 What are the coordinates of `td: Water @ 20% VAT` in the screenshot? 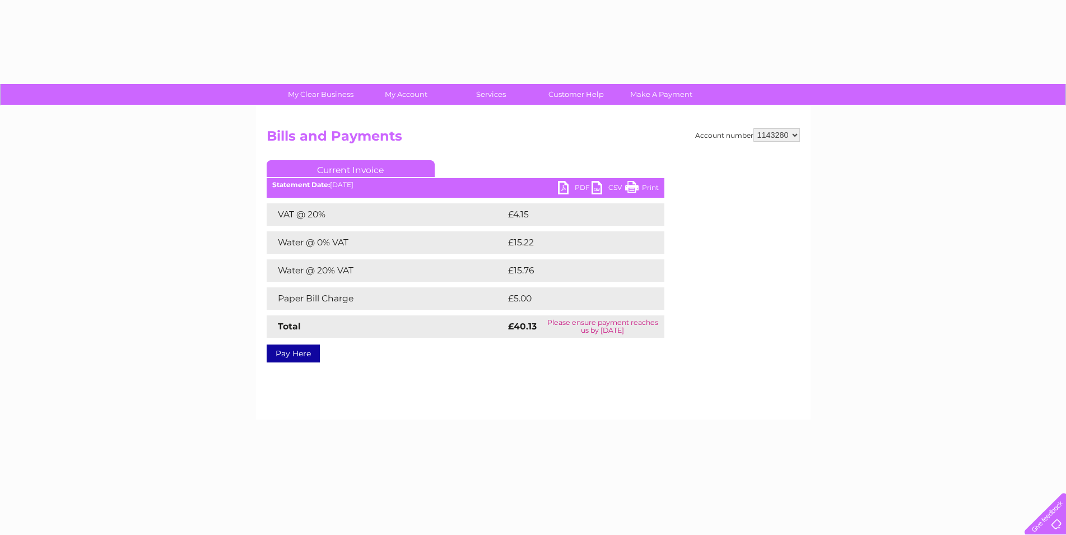 It's located at (386, 270).